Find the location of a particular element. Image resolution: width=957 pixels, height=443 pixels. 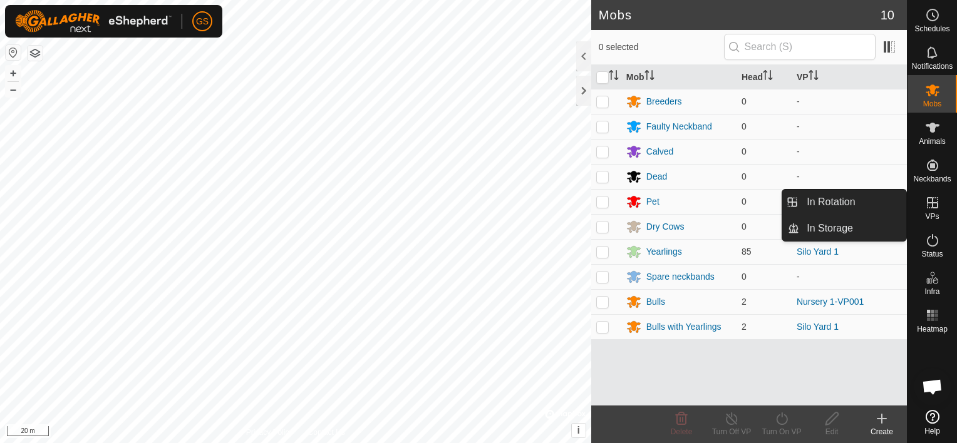

span: In Storage is located at coordinates (830, 229).